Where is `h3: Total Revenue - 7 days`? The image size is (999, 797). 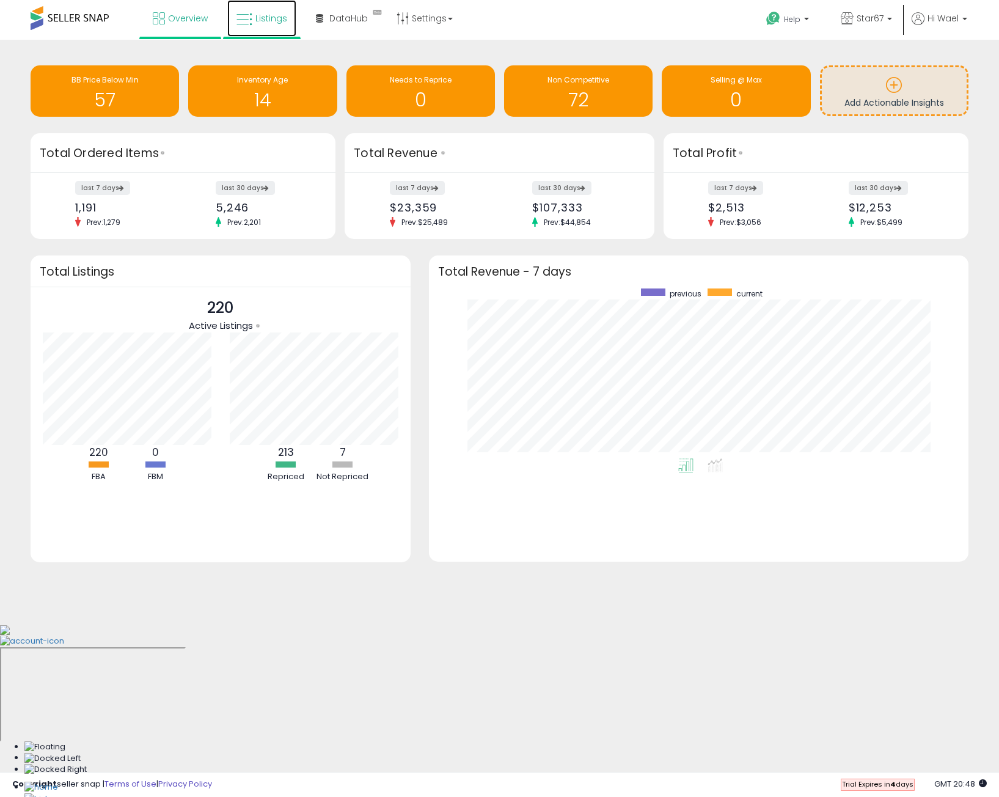
h3: Total Revenue - 7 days is located at coordinates (699, 271).